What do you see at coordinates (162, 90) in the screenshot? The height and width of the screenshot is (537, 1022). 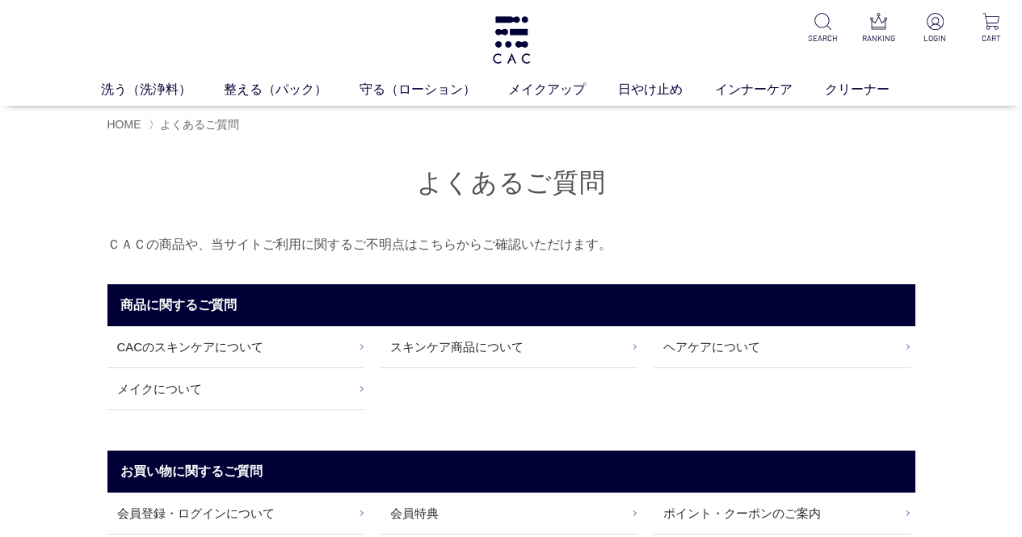 I see `a: 洗う（洗浄料）` at bounding box center [162, 90].